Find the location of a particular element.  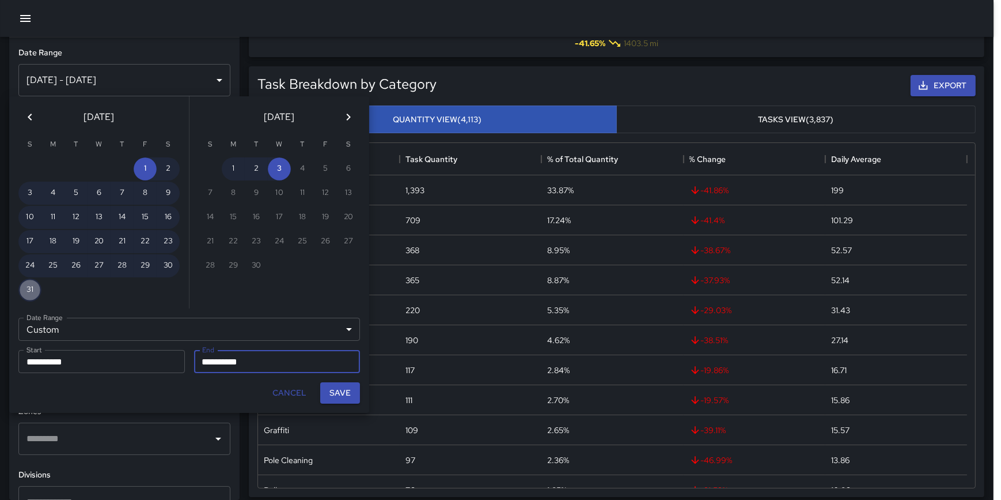

button: 27 is located at coordinates (99, 266).